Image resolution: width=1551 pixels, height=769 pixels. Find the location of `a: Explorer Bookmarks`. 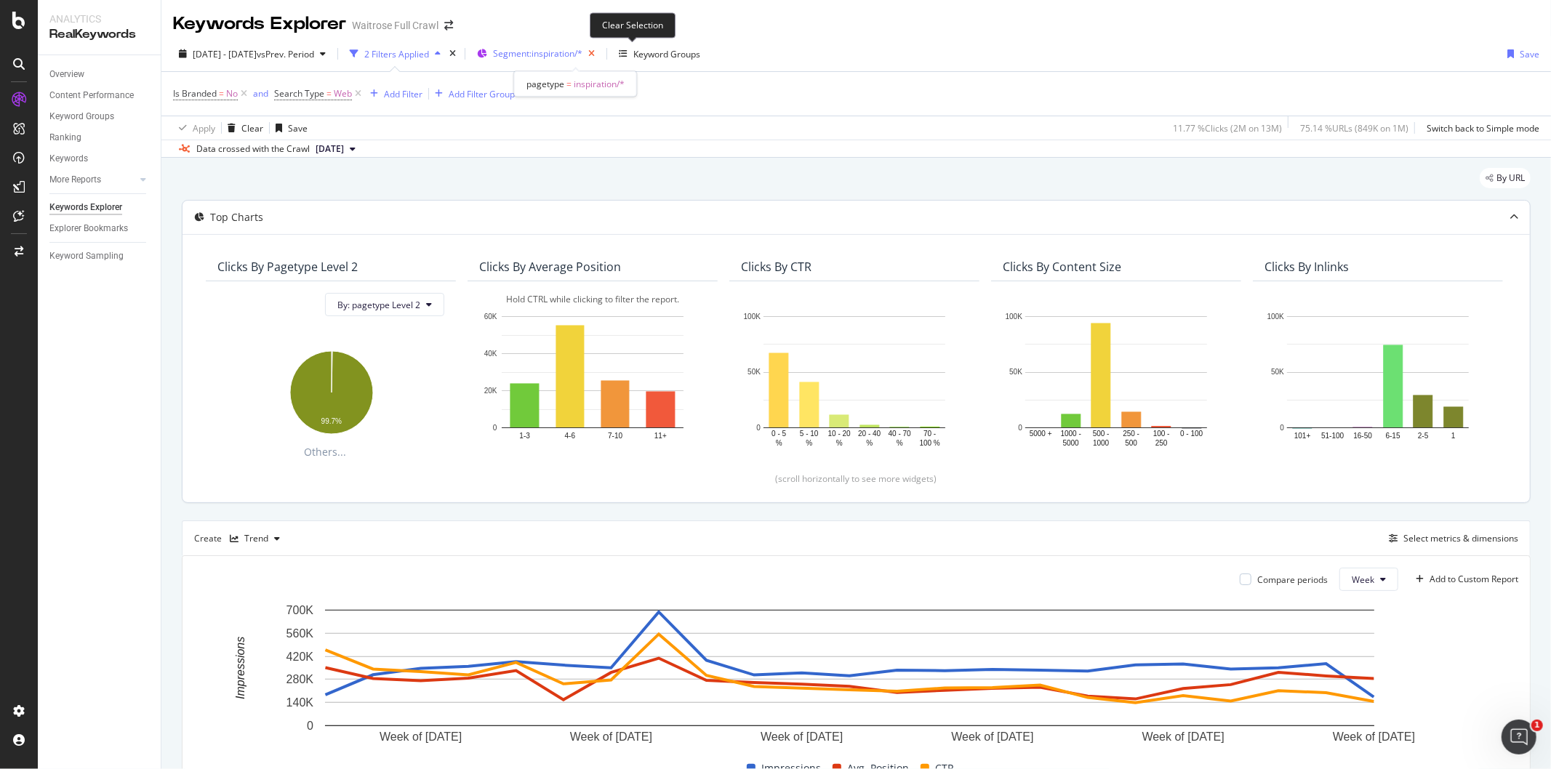

a: Explorer Bookmarks is located at coordinates (100, 228).